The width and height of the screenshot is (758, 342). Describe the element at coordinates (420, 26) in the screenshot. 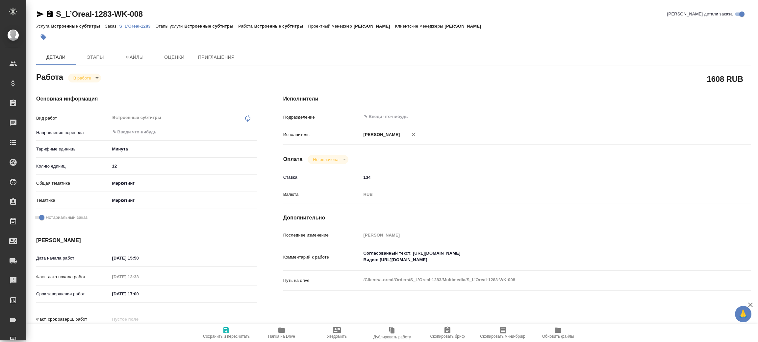

I see `p: Клиентские менеджеры` at that location.